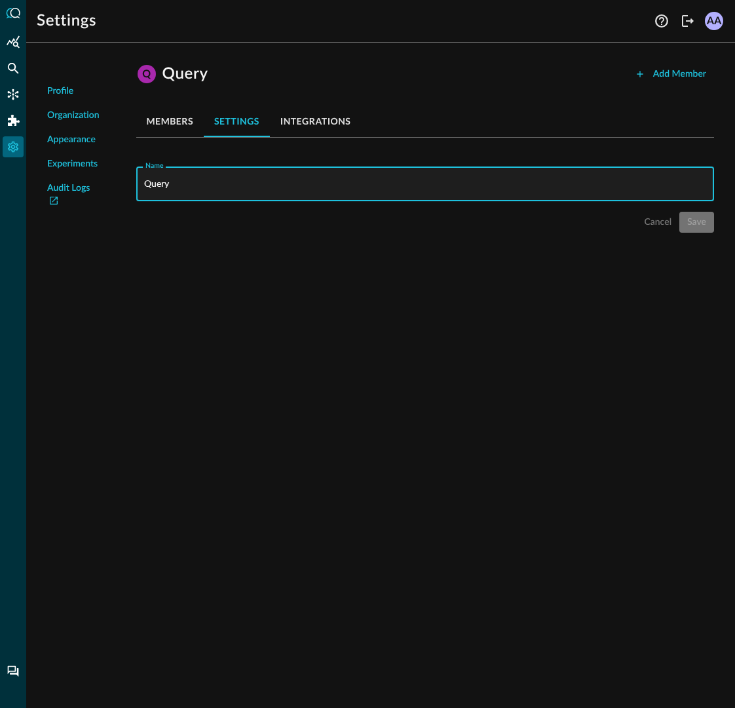 This screenshot has width=735, height=708. Describe the element at coordinates (73, 195) in the screenshot. I see `a: Audit Logs` at that location.